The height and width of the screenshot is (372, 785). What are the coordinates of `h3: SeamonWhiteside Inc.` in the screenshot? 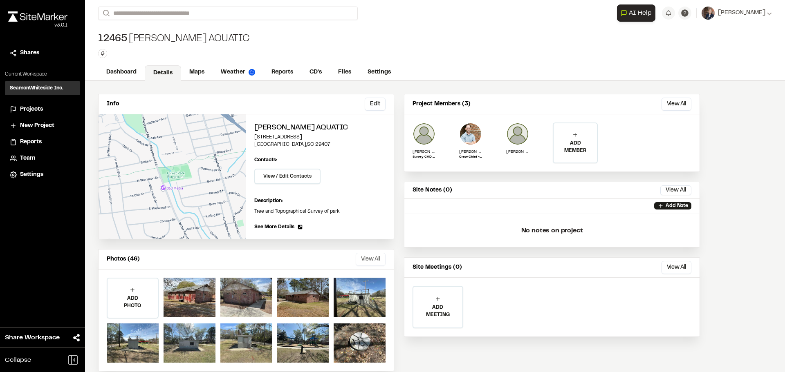 It's located at (36, 88).